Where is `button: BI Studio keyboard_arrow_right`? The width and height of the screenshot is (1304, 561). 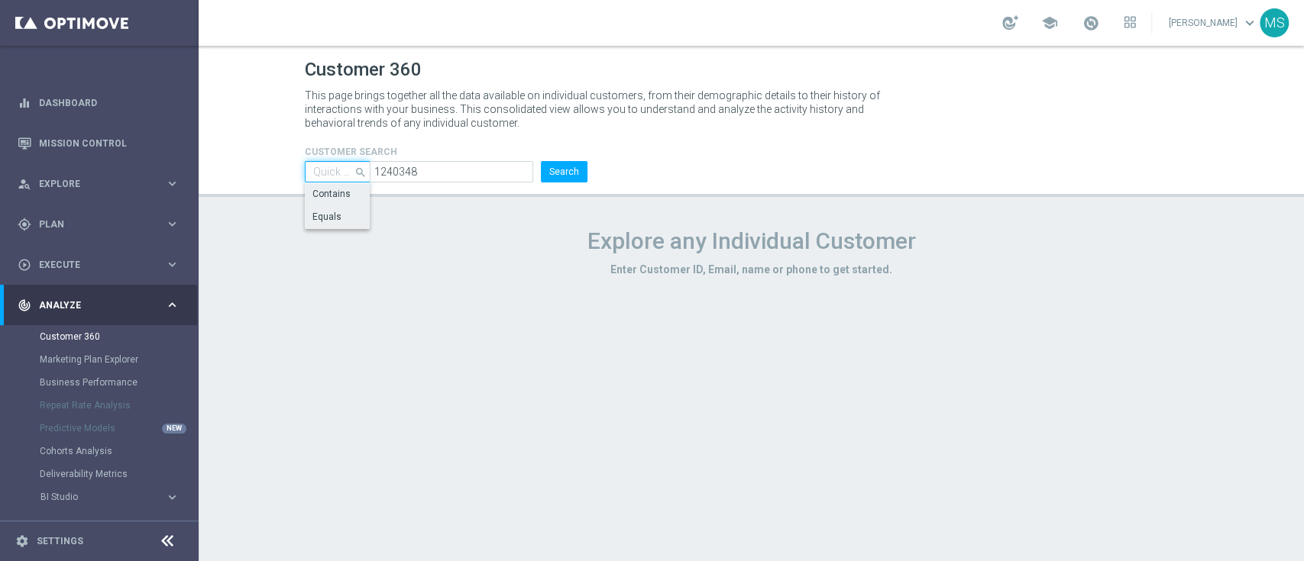 button: BI Studio keyboard_arrow_right is located at coordinates (110, 497).